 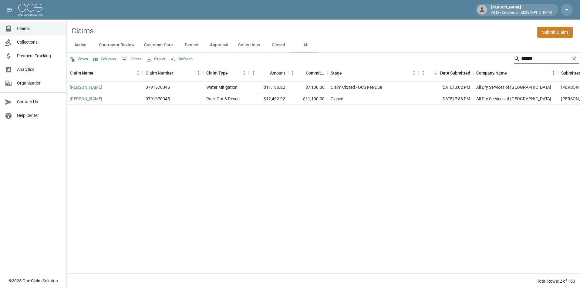 What do you see at coordinates (80, 45) in the screenshot?
I see `button: Active` at bounding box center [80, 45].